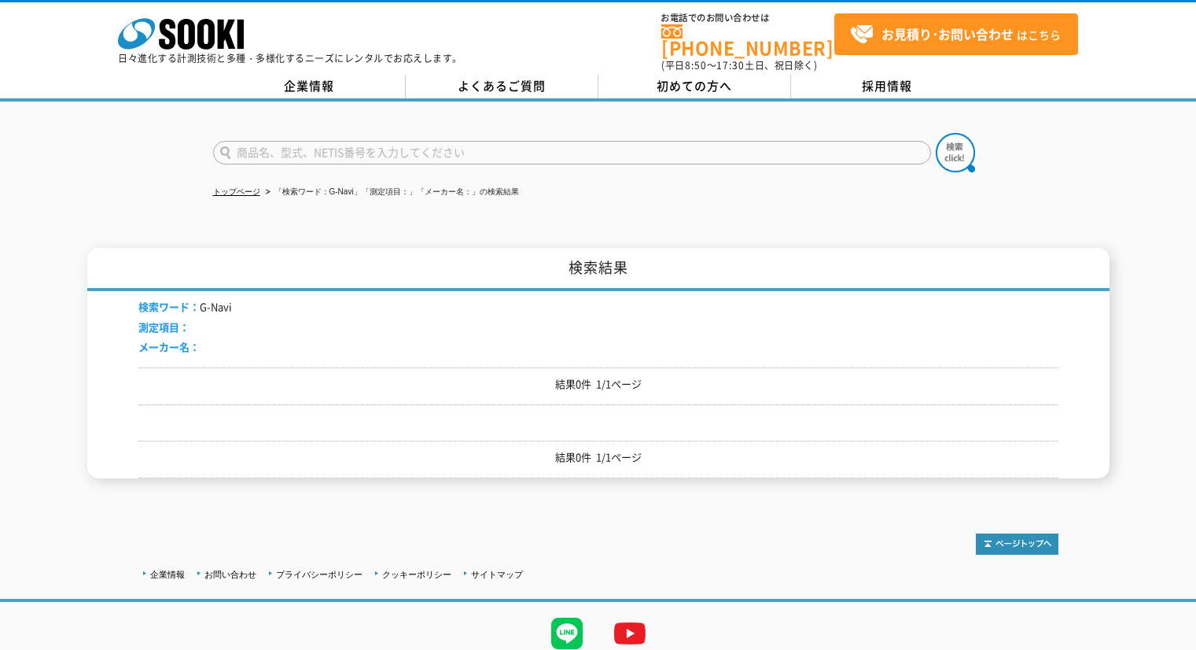 This screenshot has height=650, width=1196. Describe the element at coordinates (497, 574) in the screenshot. I see `a: サイトマップ` at that location.